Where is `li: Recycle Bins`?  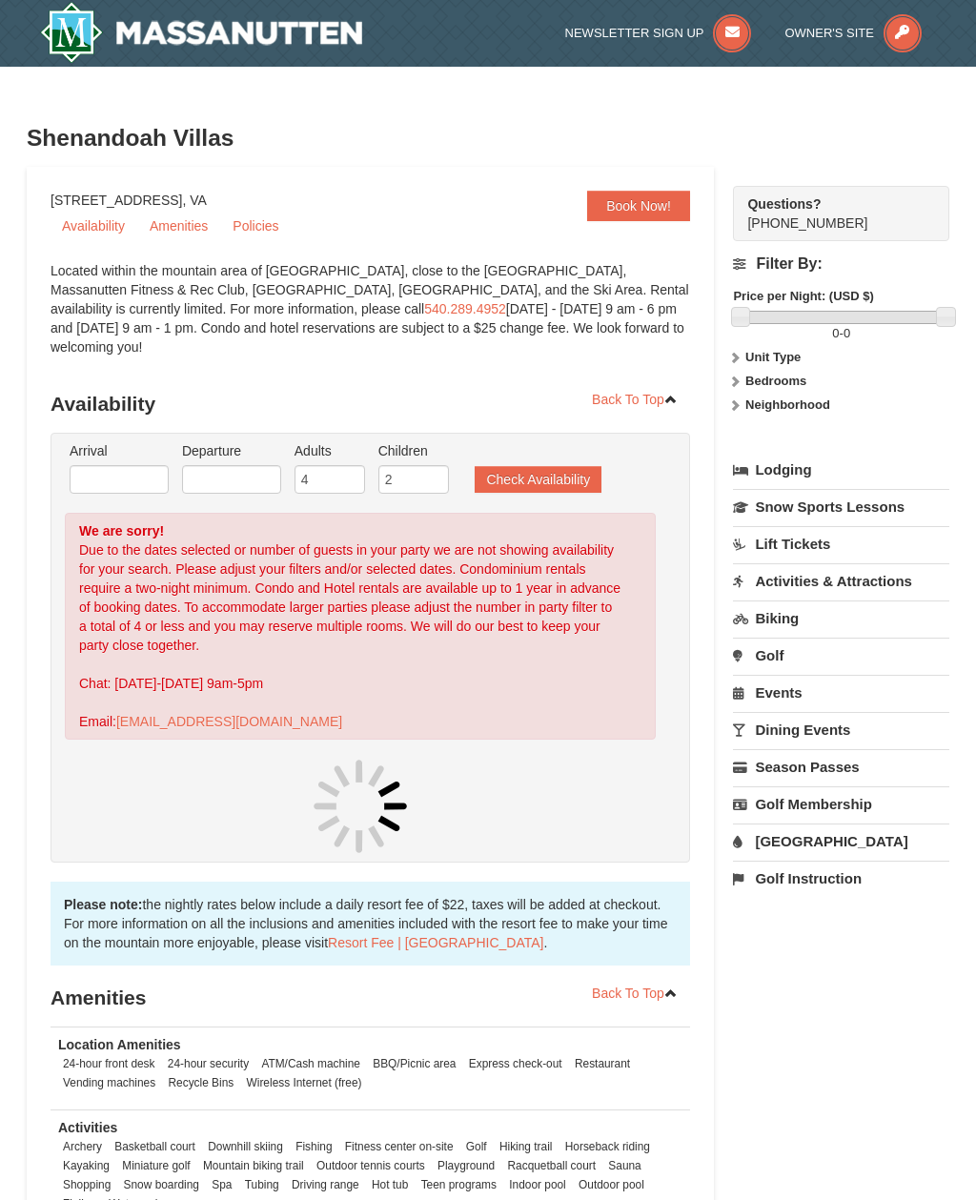 li: Recycle Bins is located at coordinates (201, 1083).